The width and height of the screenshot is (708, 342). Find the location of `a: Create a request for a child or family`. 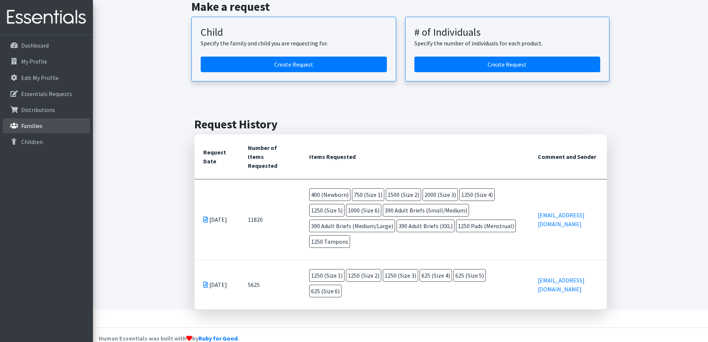

a: Create a request for a child or family is located at coordinates (294, 64).